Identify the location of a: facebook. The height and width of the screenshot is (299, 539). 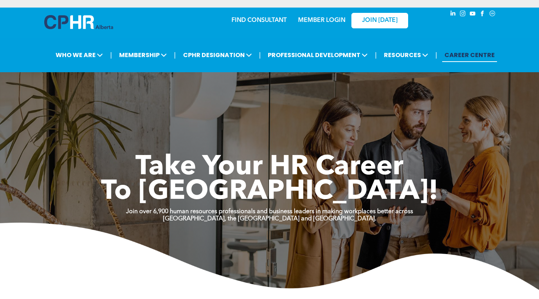
(483, 14).